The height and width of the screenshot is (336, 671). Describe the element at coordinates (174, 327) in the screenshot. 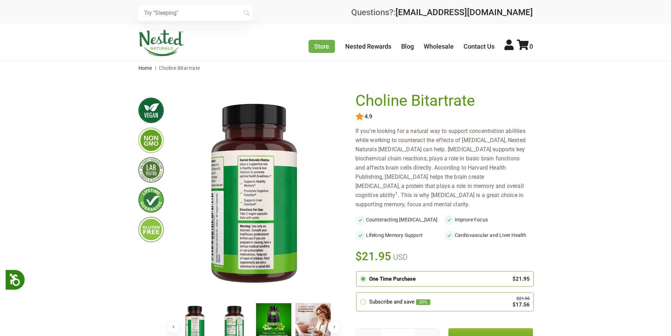

I see `button: Previous` at that location.